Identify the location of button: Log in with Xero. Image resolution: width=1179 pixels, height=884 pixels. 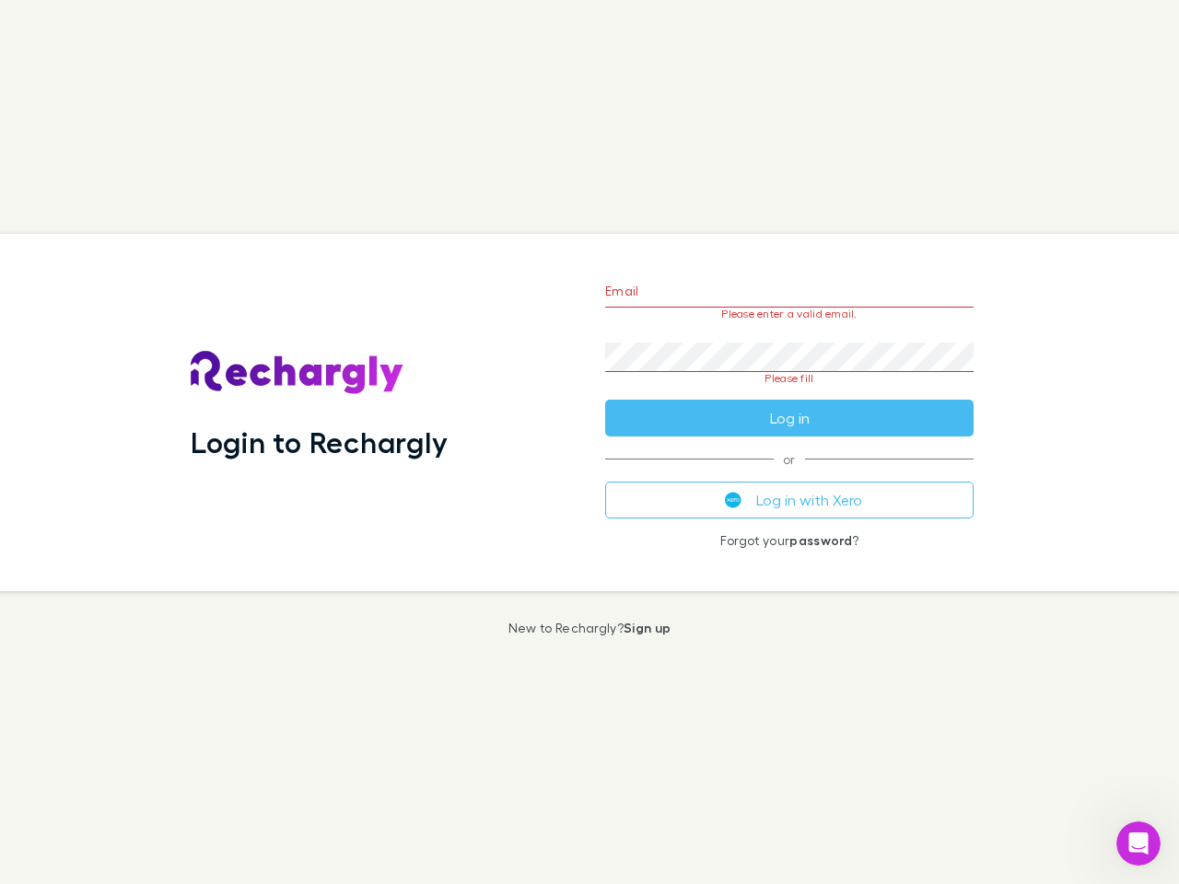
(789, 500).